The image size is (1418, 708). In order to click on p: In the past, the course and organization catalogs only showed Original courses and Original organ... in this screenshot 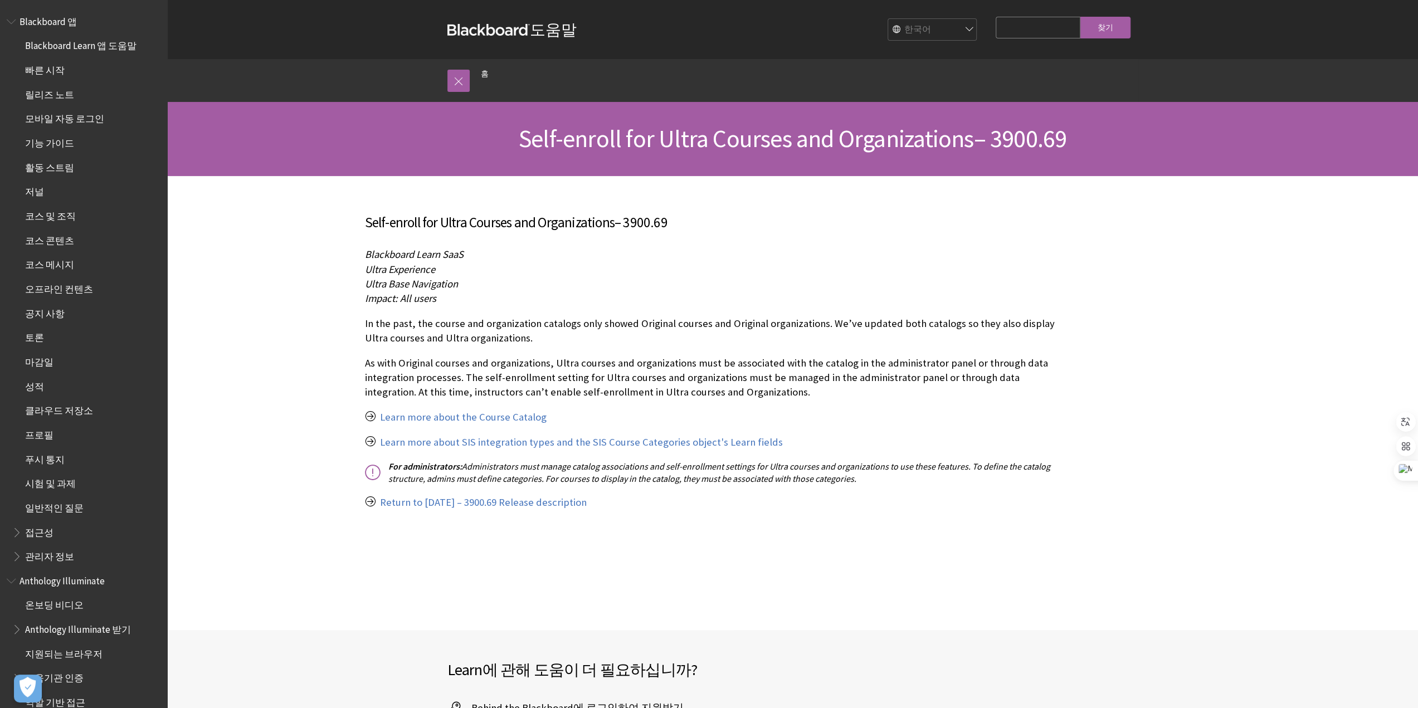, I will do `click(711, 331)`.